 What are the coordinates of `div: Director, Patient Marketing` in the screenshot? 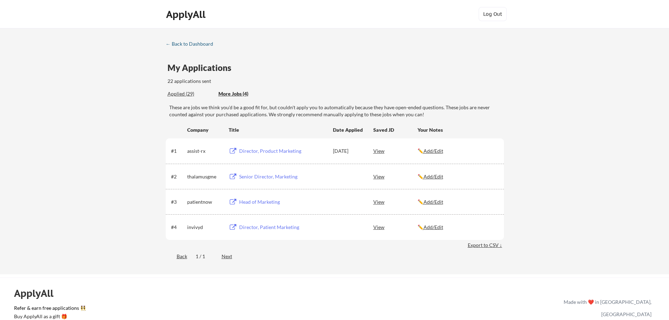 It's located at (283, 227).